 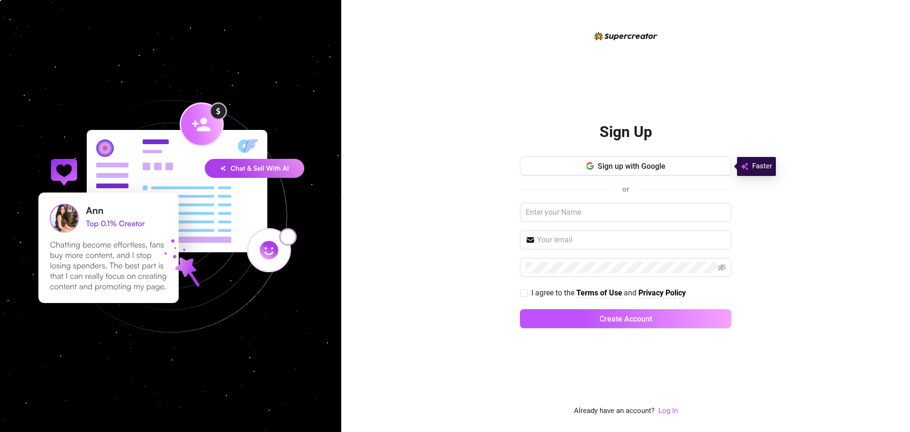 I want to click on img: logo-BBDzfeDw.svg, so click(x=626, y=36).